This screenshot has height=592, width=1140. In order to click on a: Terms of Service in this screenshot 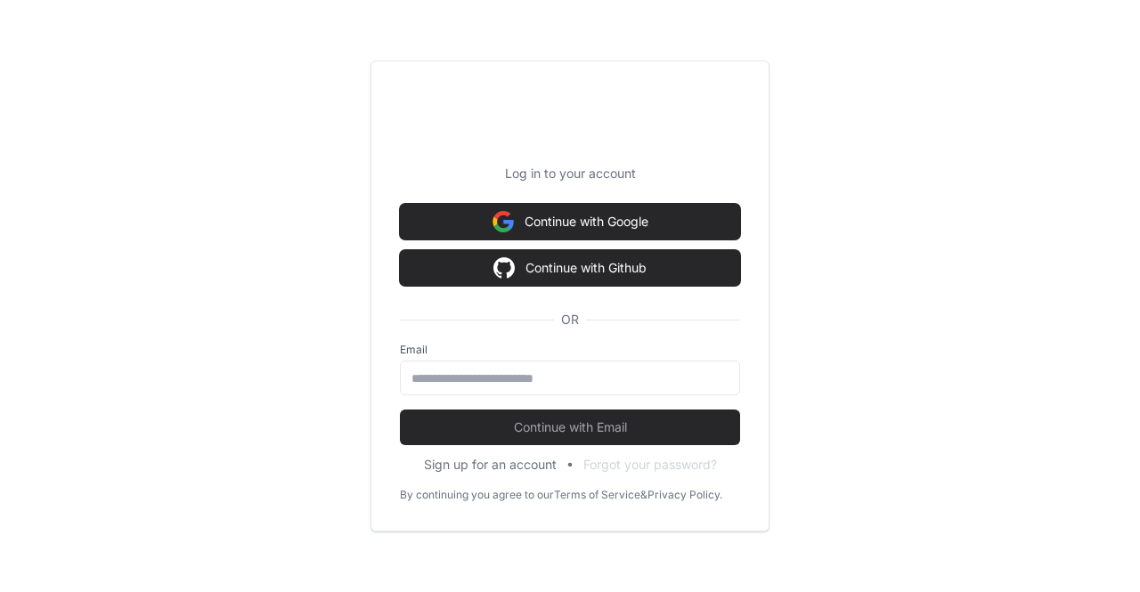, I will do `click(597, 495)`.